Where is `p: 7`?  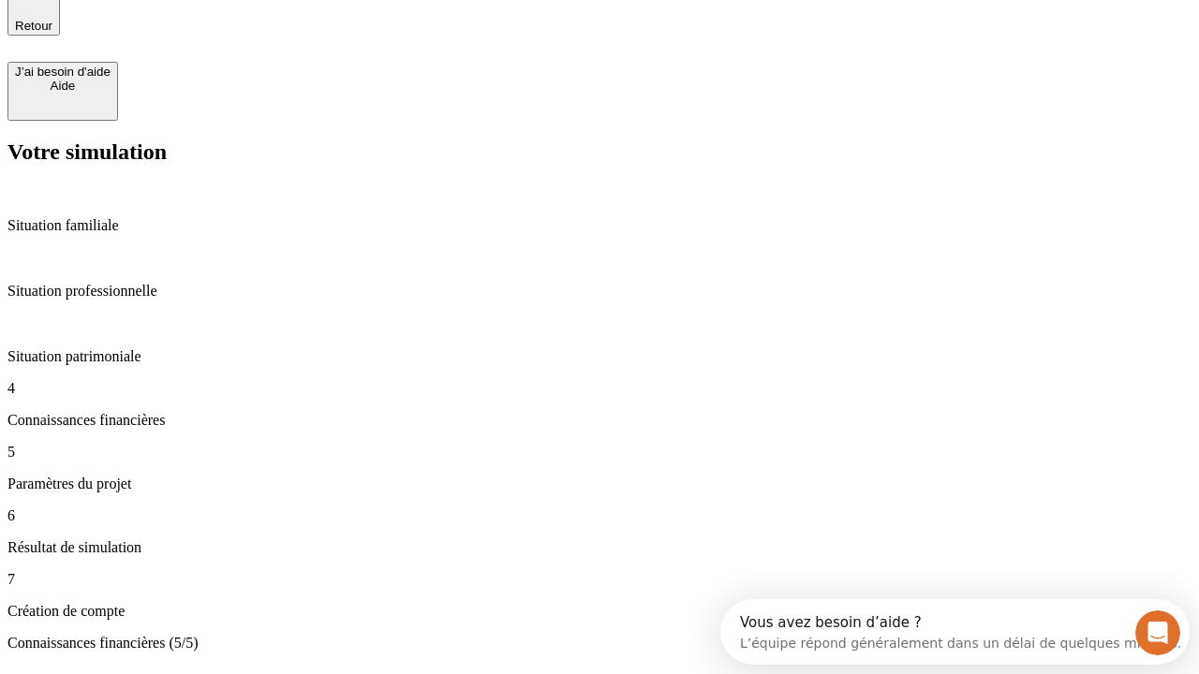 p: 7 is located at coordinates (599, 580).